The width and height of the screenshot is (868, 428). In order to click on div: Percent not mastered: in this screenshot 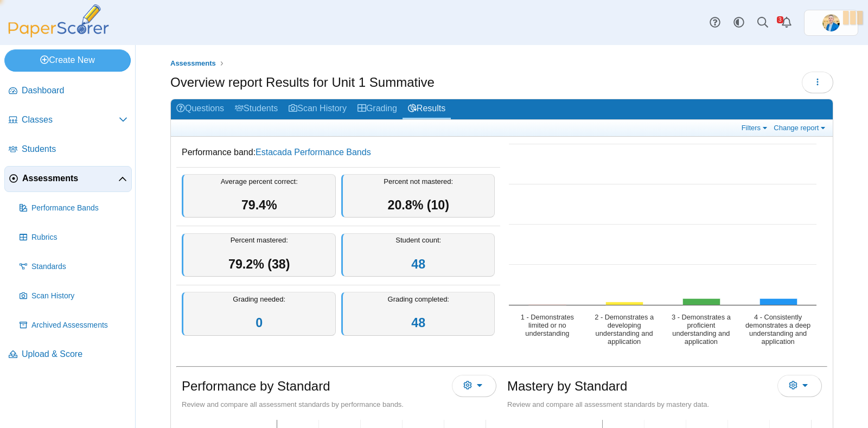, I will do `click(418, 196)`.